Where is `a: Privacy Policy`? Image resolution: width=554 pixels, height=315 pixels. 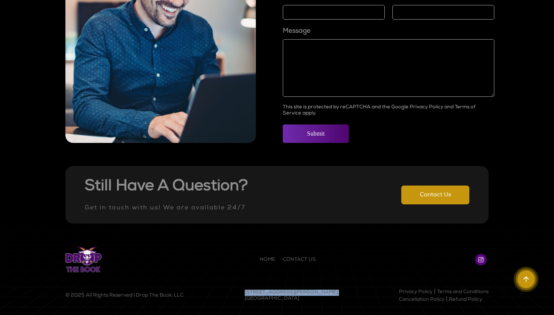
a: Privacy Policy is located at coordinates (415, 292).